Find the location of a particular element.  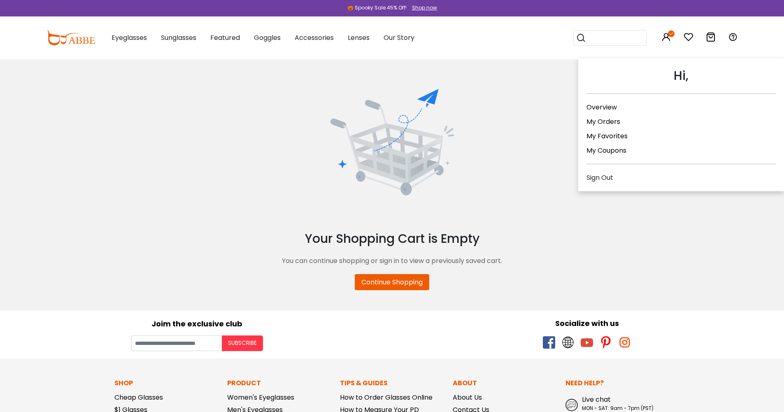

a: Continue Shopping is located at coordinates (392, 282).